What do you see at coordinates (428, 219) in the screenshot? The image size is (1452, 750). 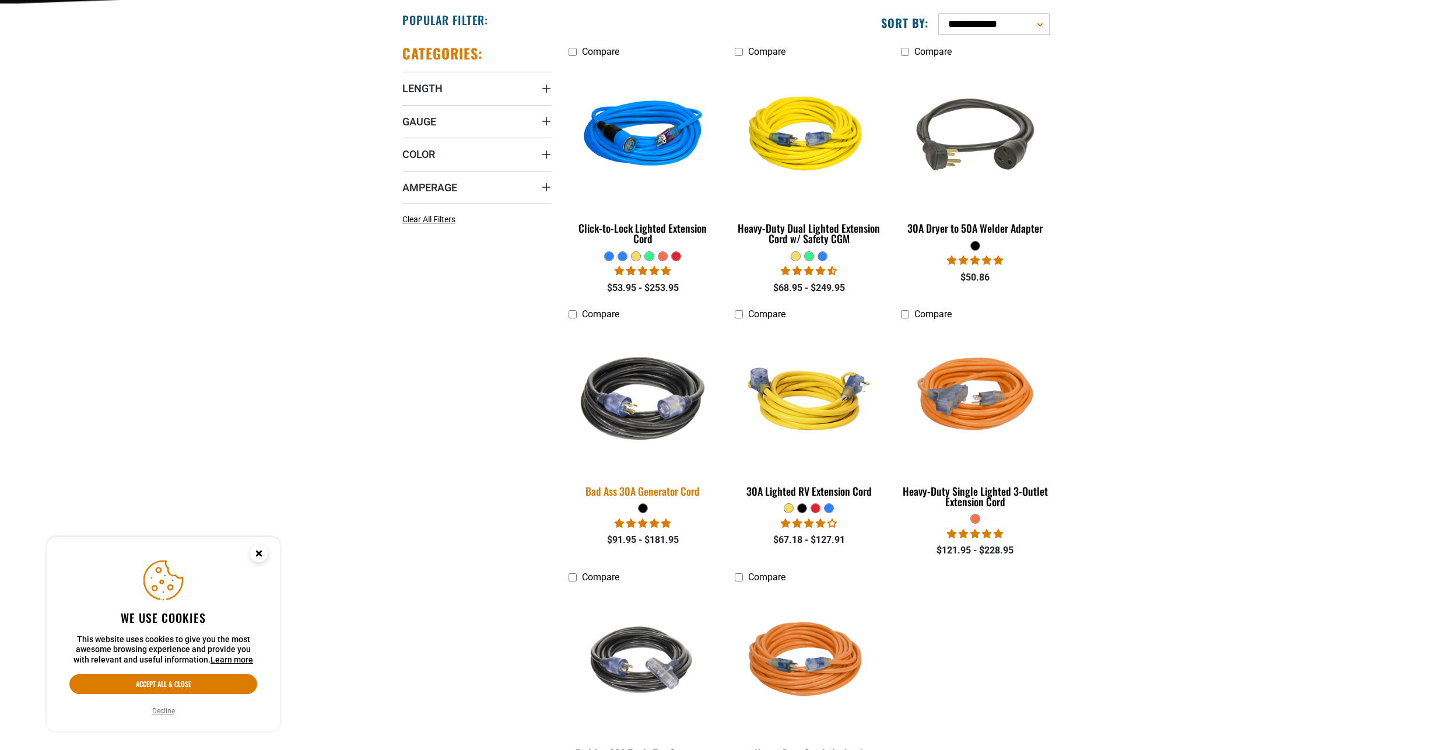 I see `span: Clear All Filters` at bounding box center [428, 219].